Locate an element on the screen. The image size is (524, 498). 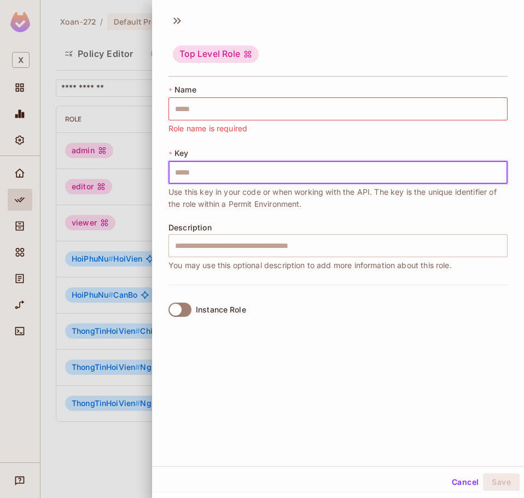
span: Description is located at coordinates (190, 227).